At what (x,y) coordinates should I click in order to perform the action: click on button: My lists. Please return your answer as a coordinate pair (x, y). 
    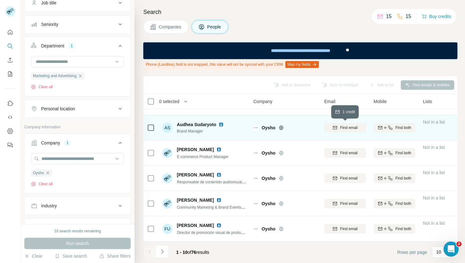
    Looking at the image, I should click on (10, 74).